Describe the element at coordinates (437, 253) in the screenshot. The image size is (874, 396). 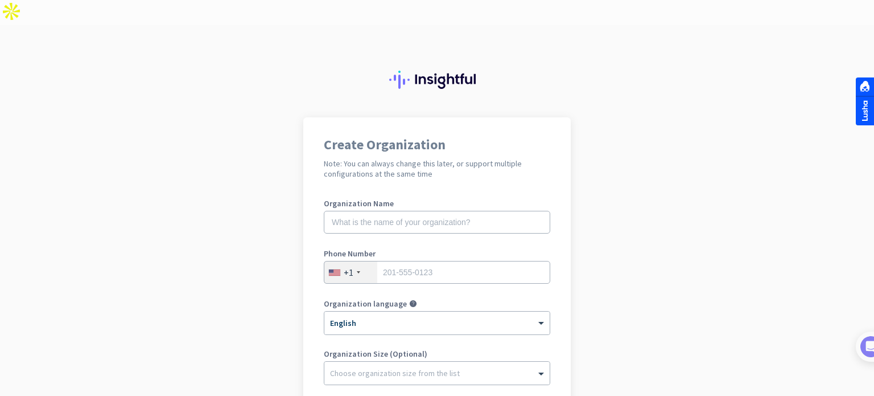
I see `label: Phone Number` at that location.